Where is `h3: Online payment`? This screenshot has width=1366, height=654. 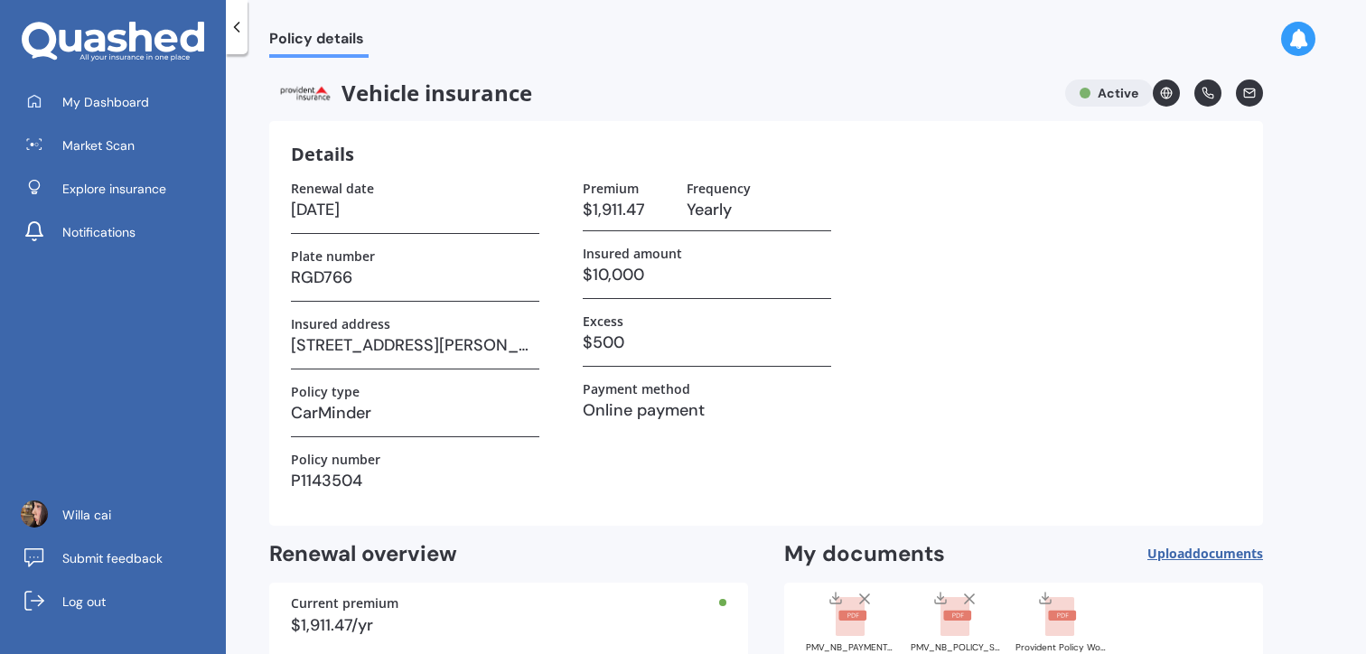 h3: Online payment is located at coordinates (706, 410).